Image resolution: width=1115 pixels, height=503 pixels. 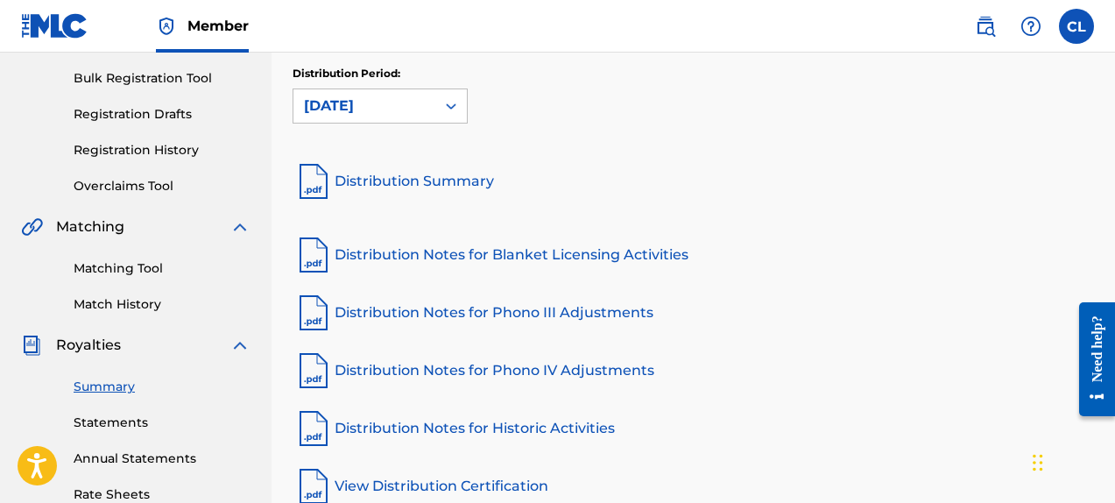 What do you see at coordinates (162, 304) in the screenshot?
I see `a: Match History` at bounding box center [162, 304].